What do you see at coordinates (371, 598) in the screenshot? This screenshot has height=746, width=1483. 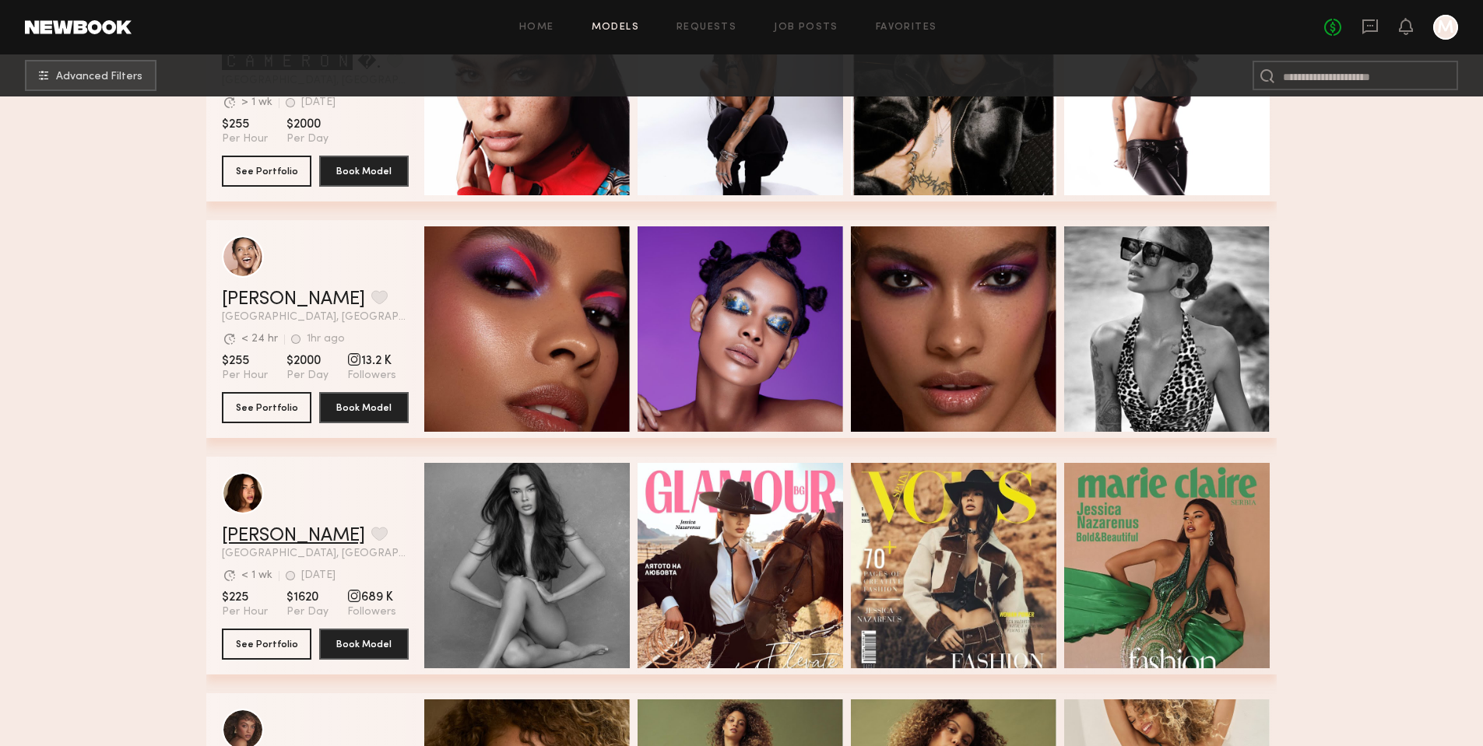 I see `span: 689 K` at bounding box center [371, 598].